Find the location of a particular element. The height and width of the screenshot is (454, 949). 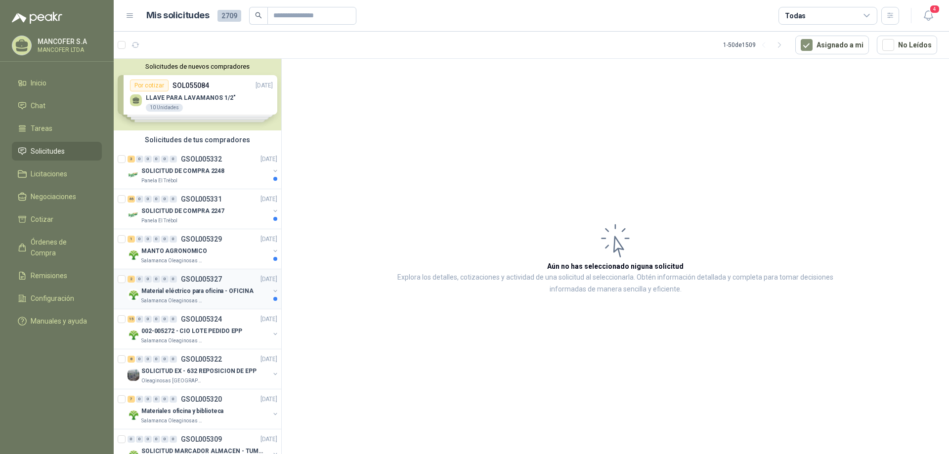

div: 1 - 50 de 1509 is located at coordinates (756, 45).